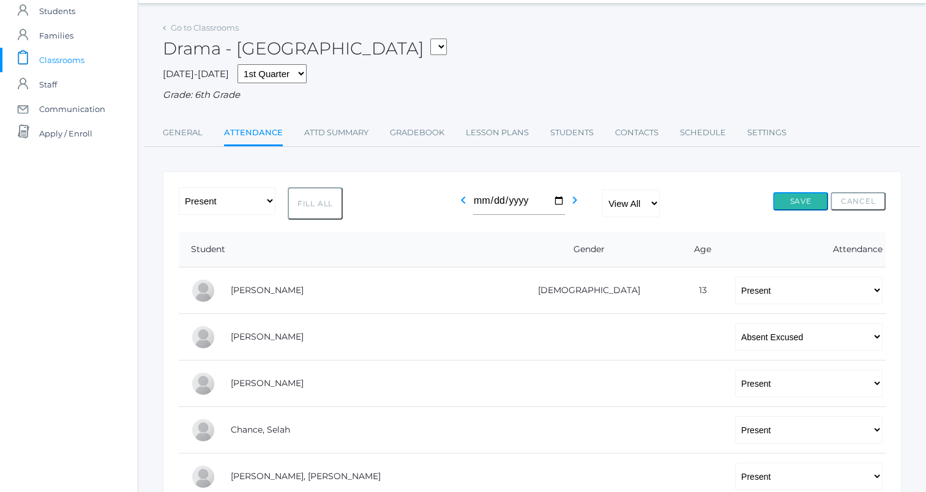 Image resolution: width=926 pixels, height=492 pixels. Describe the element at coordinates (203, 384) in the screenshot. I see `div: Eva Carr` at that location.